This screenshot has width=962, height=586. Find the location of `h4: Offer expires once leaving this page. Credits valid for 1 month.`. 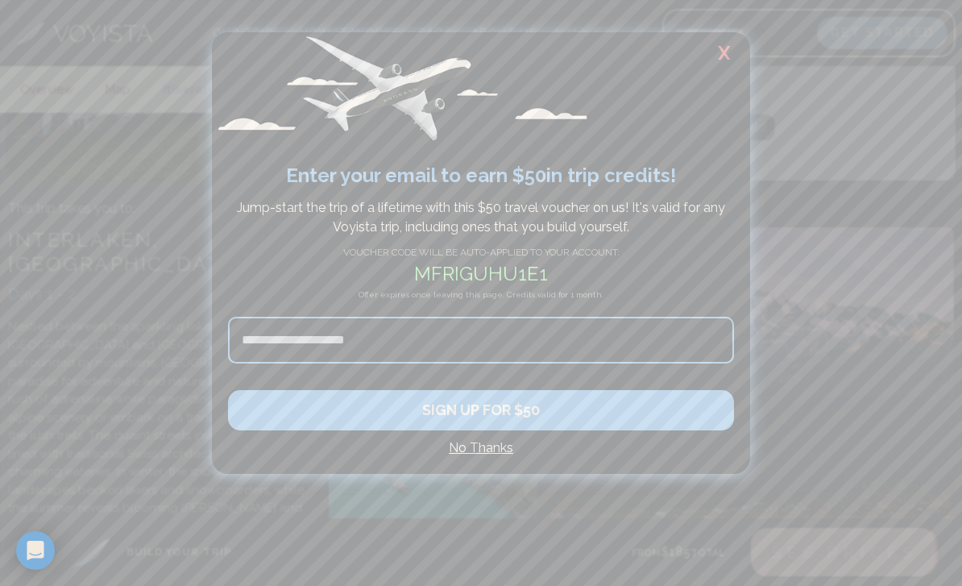

h4: Offer expires once leaving this page. Credits valid for 1 month. is located at coordinates (481, 302).